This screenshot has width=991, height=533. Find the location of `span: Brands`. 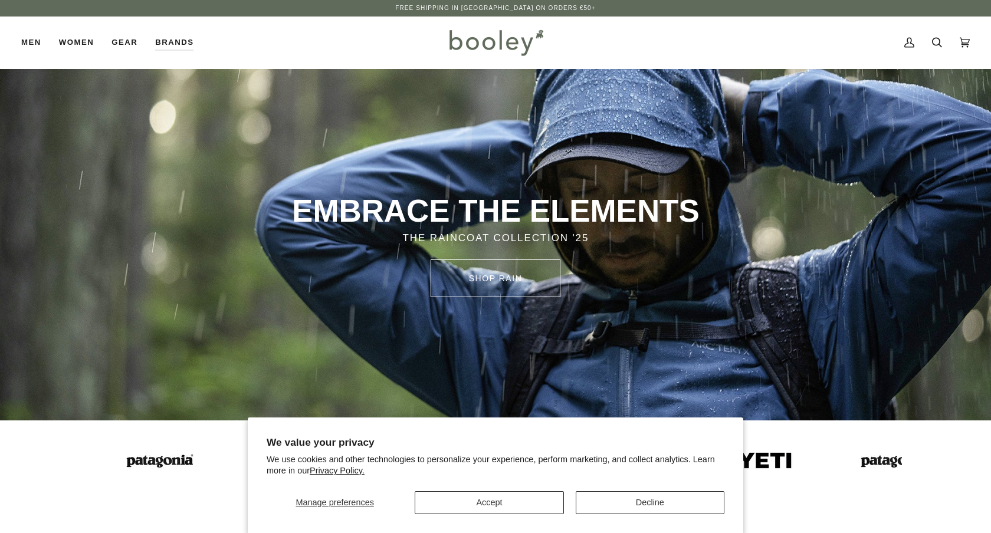

span: Brands is located at coordinates (174, 42).